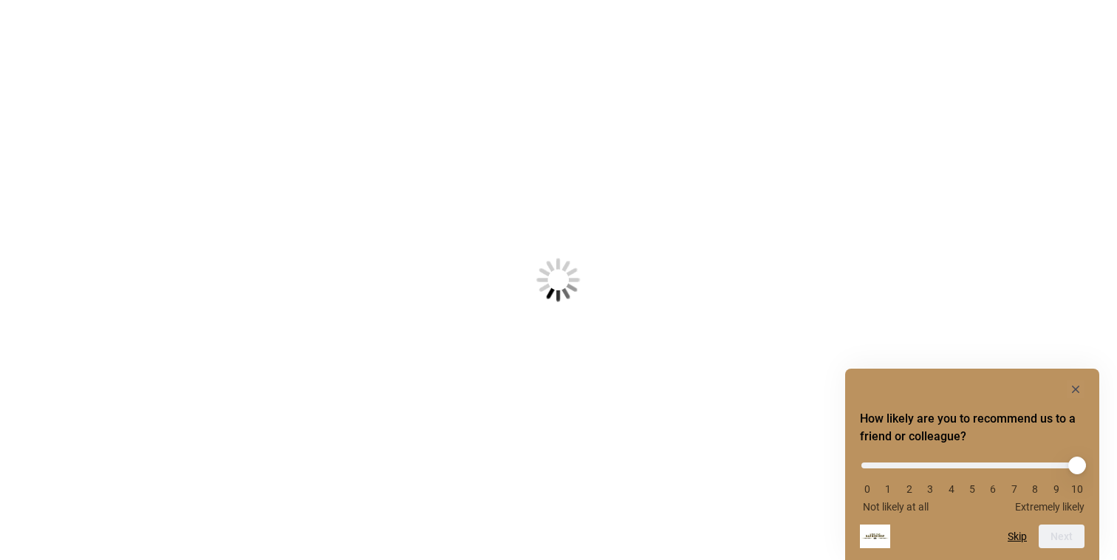 The width and height of the screenshot is (1117, 560). I want to click on li: 6, so click(993, 489).